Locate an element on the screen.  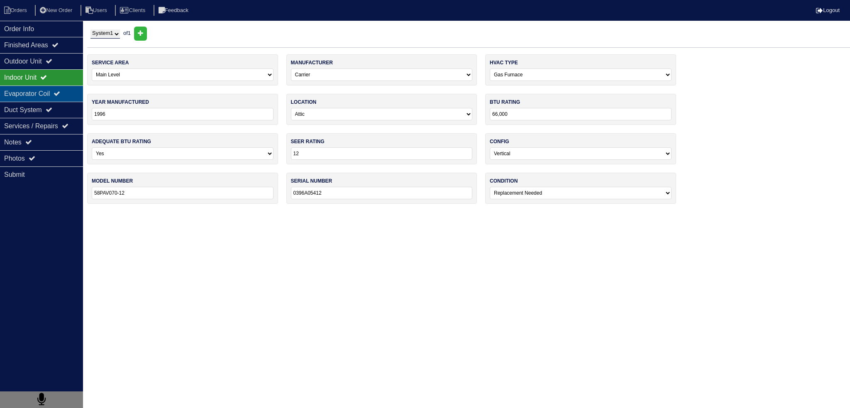
a: Clients is located at coordinates (133, 10).